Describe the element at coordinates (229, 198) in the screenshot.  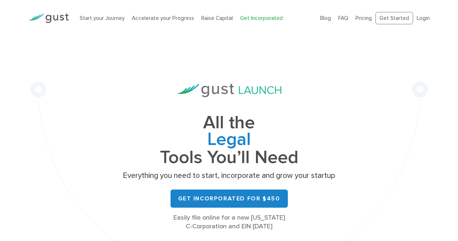
I see `a: Get Incorporated for $450` at that location.